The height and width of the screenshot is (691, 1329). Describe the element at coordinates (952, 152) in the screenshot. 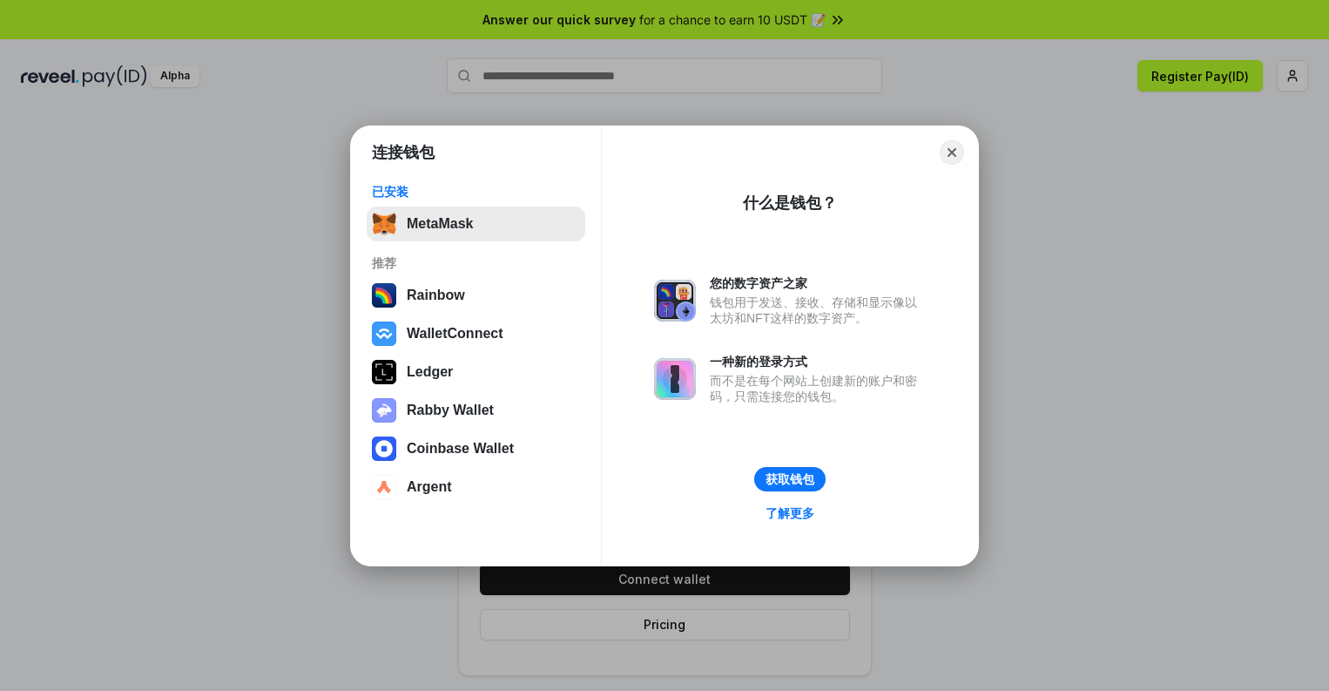

I see `button: Close` at that location.